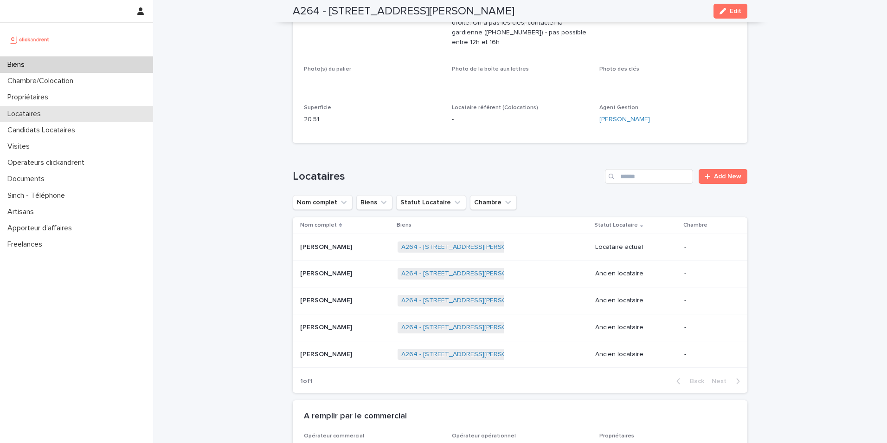  What do you see at coordinates (649, 176) in the screenshot?
I see `input: Search` at bounding box center [649, 176].